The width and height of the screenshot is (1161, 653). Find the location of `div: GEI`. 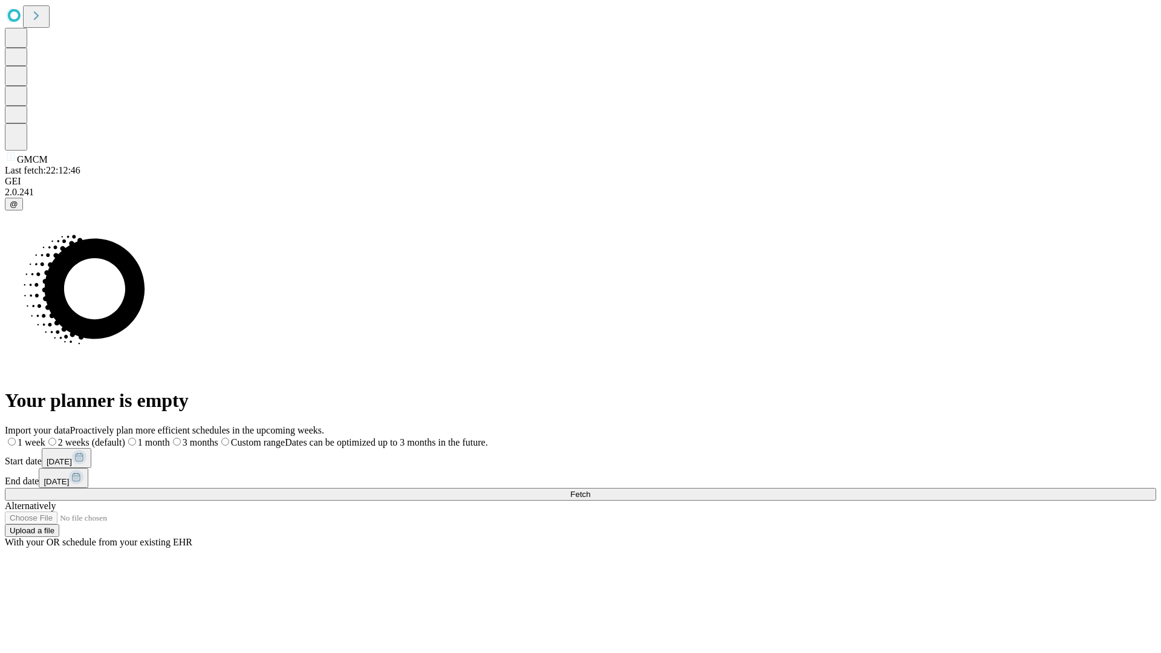

div: GEI is located at coordinates (581, 181).